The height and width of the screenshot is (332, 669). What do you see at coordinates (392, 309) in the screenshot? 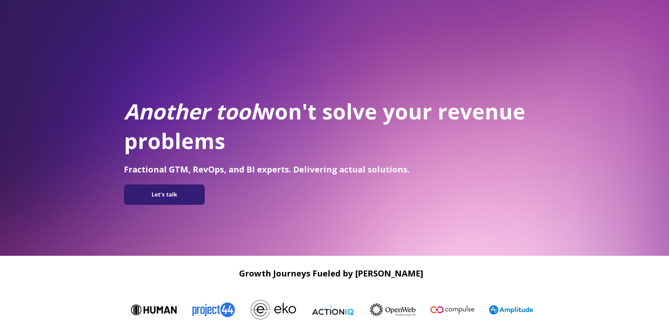
I see `img: OpenWeb` at bounding box center [392, 309].